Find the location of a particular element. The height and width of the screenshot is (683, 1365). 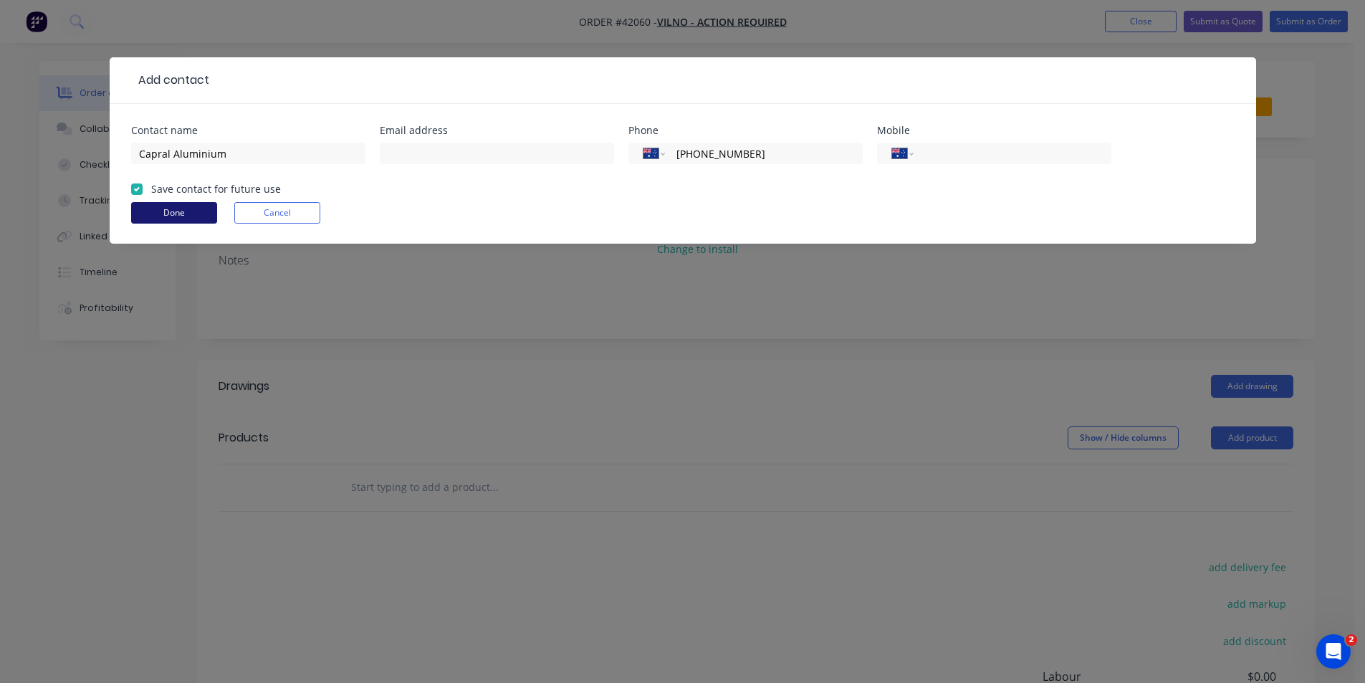

div: Mobile is located at coordinates (994, 130).